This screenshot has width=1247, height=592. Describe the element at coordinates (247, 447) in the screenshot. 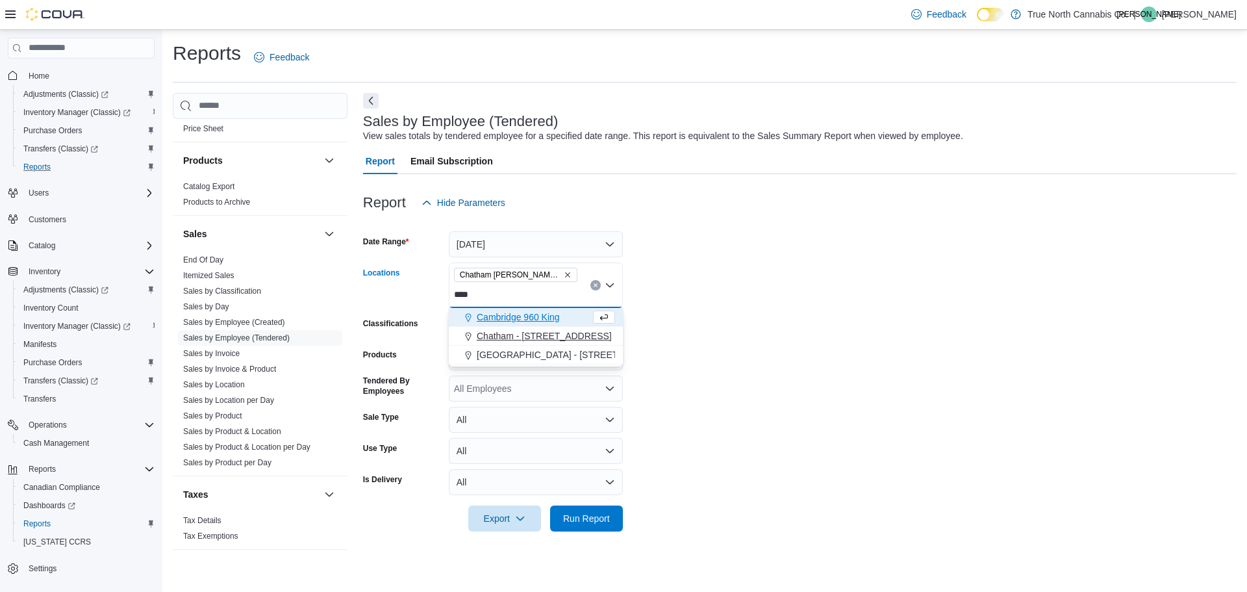

I see `span: Sales by Product & Location per Day` at that location.